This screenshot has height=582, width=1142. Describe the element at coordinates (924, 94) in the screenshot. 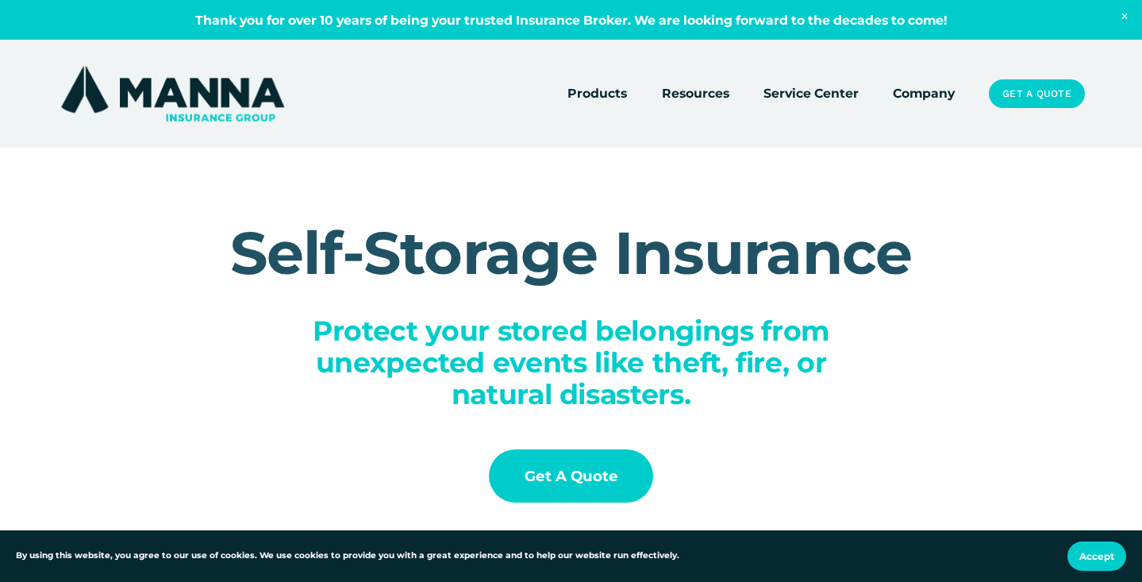

I see `a: Company` at that location.